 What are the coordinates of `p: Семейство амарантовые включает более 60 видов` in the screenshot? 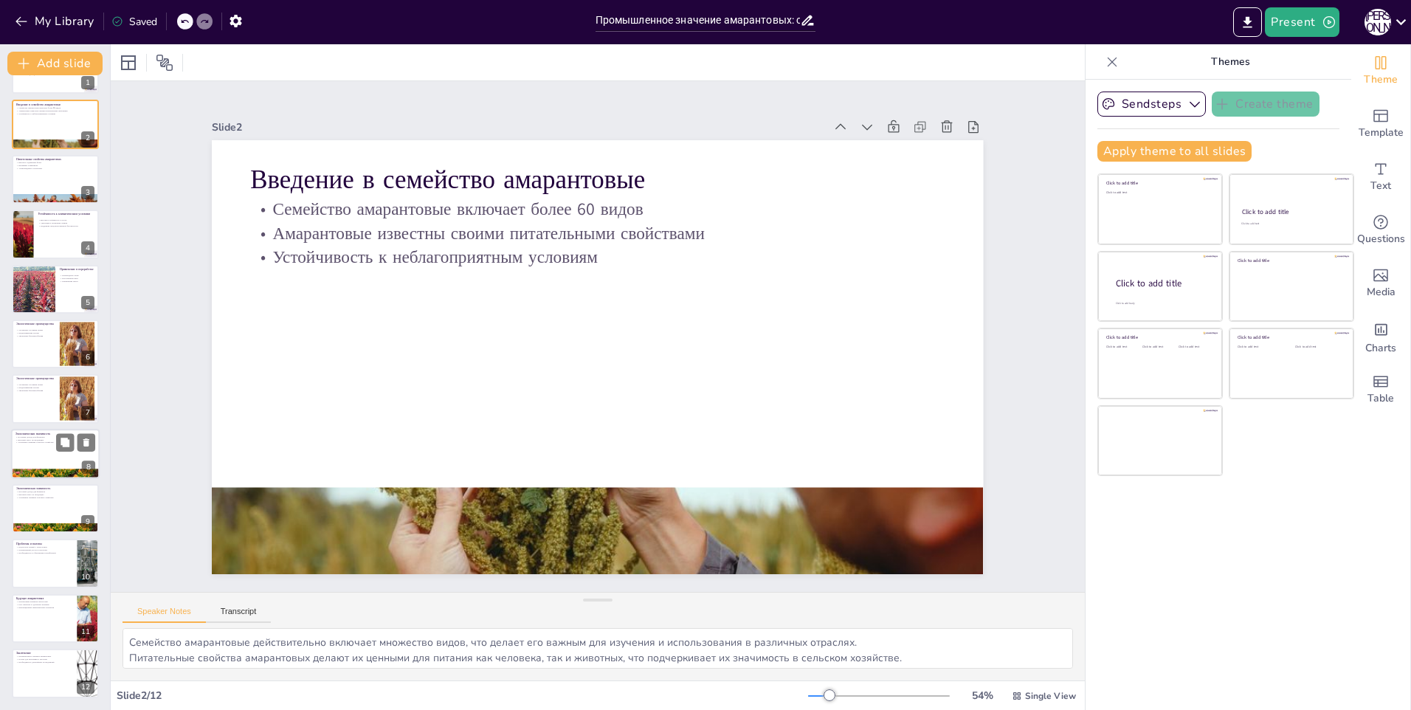 It's located at (637, 215).